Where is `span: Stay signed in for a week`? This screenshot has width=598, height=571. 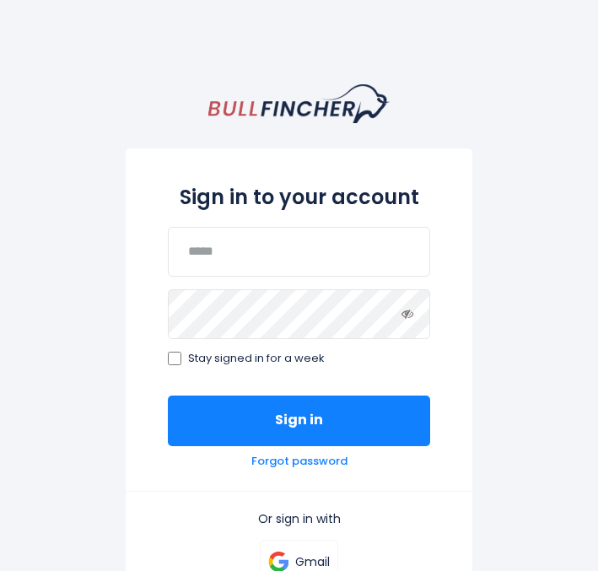
span: Stay signed in for a week is located at coordinates (256, 358).